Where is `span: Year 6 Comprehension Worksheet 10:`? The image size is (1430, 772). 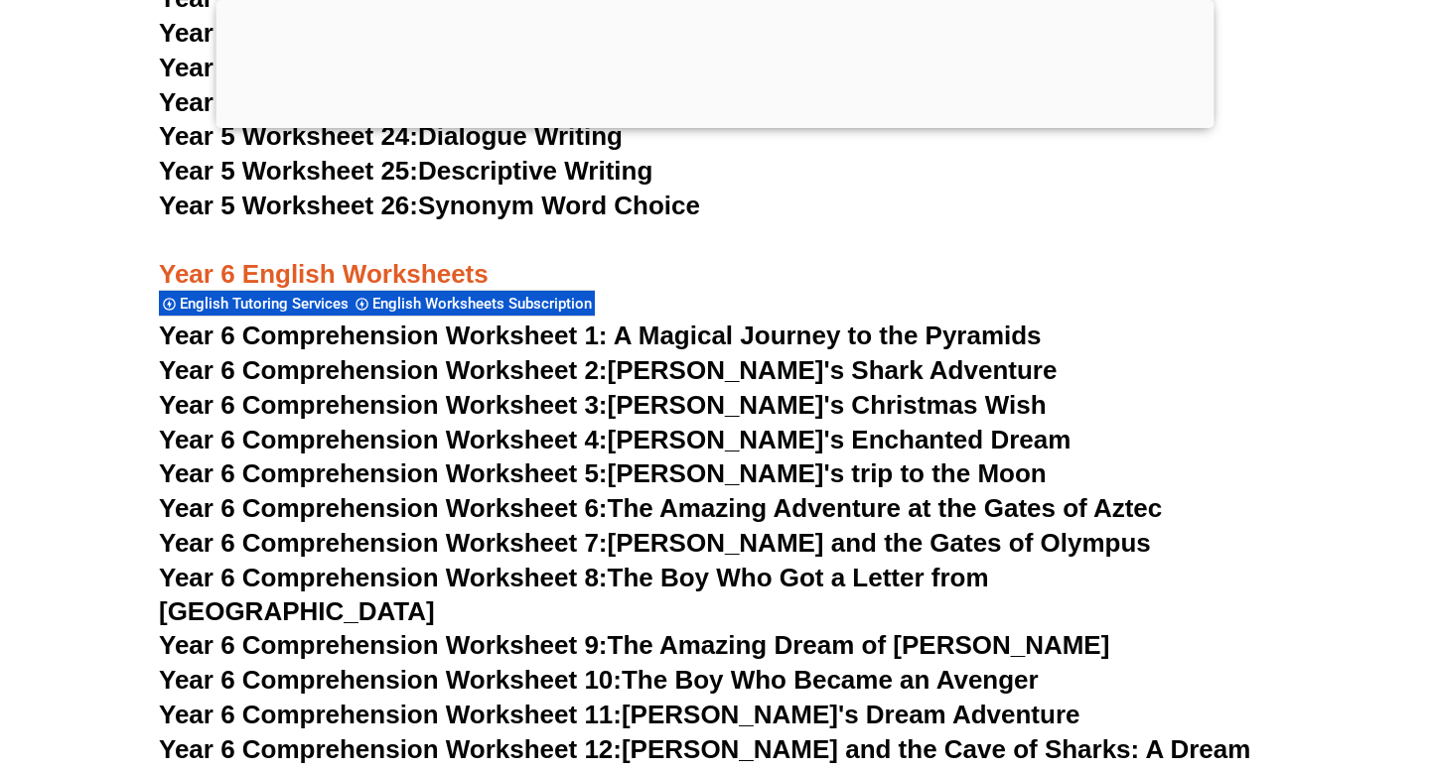 span: Year 6 Comprehension Worksheet 10: is located at coordinates (390, 680).